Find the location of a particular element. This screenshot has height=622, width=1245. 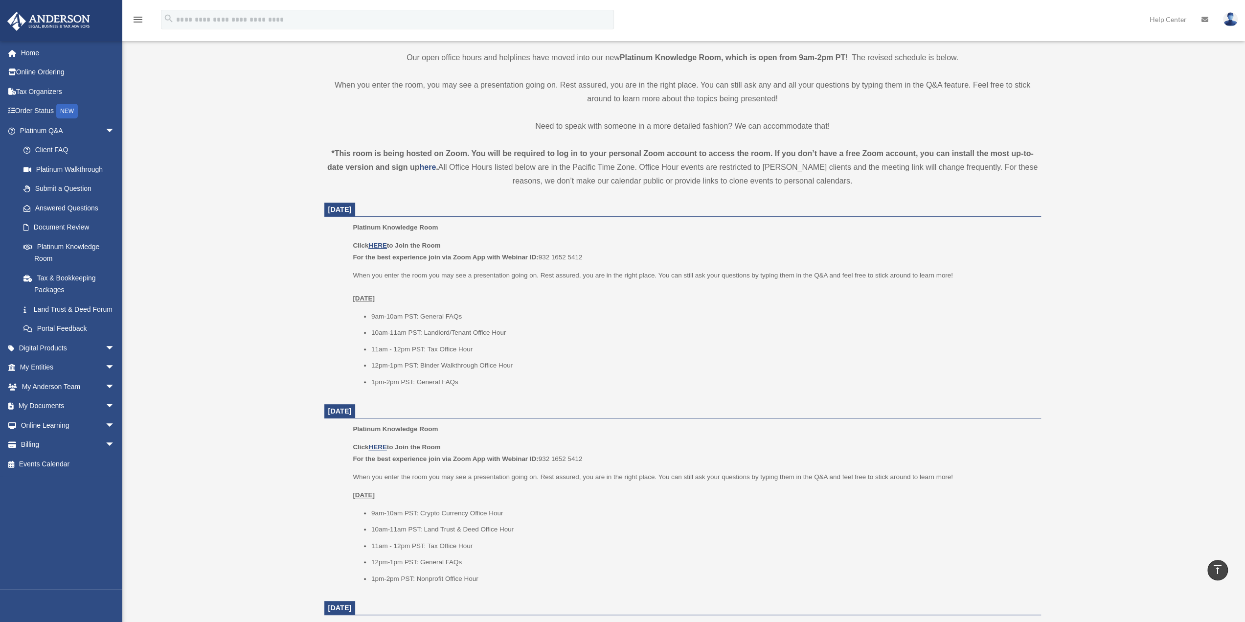

a: Submit a Question is located at coordinates (71, 189).